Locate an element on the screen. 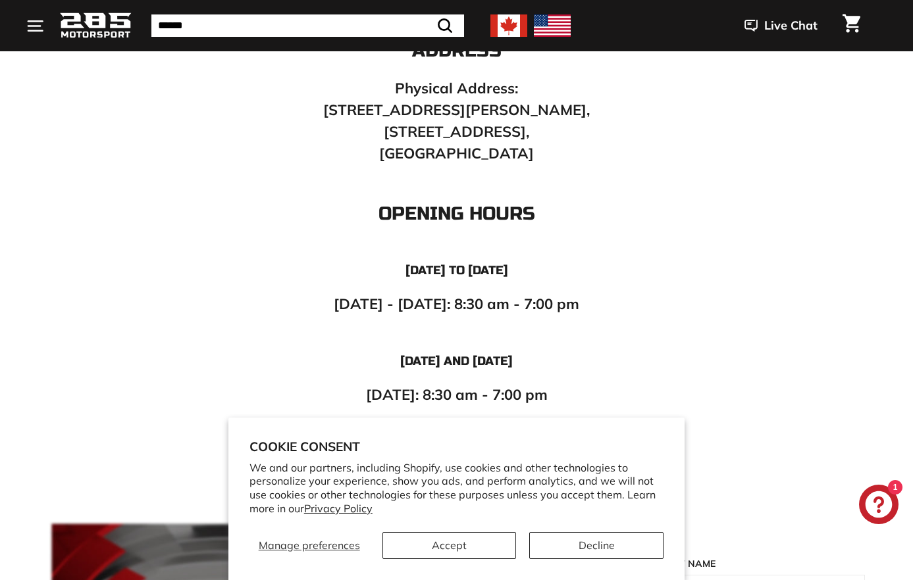  span: Live Chat is located at coordinates (790, 26).